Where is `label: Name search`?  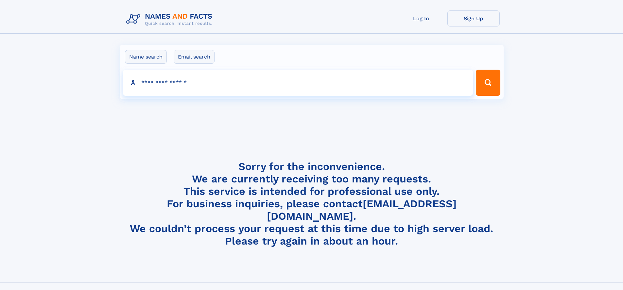 label: Name search is located at coordinates (146, 57).